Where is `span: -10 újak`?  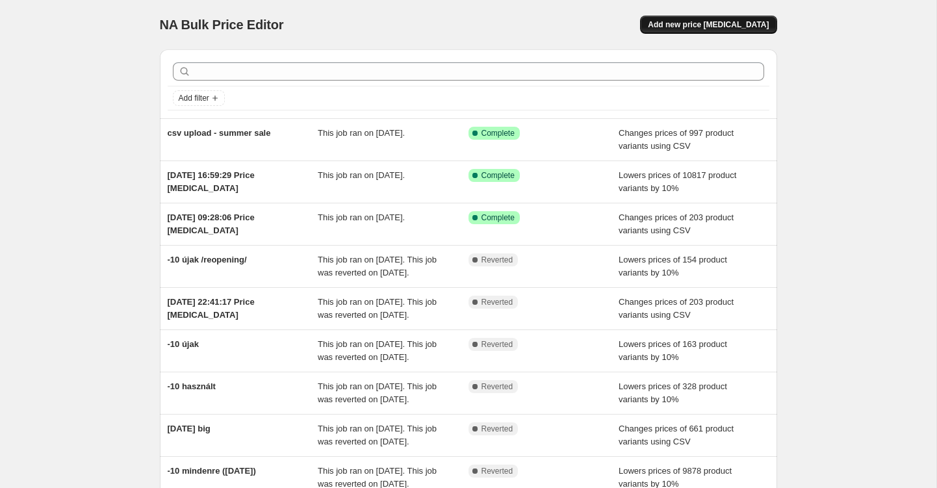
span: -10 újak is located at coordinates (183, 344).